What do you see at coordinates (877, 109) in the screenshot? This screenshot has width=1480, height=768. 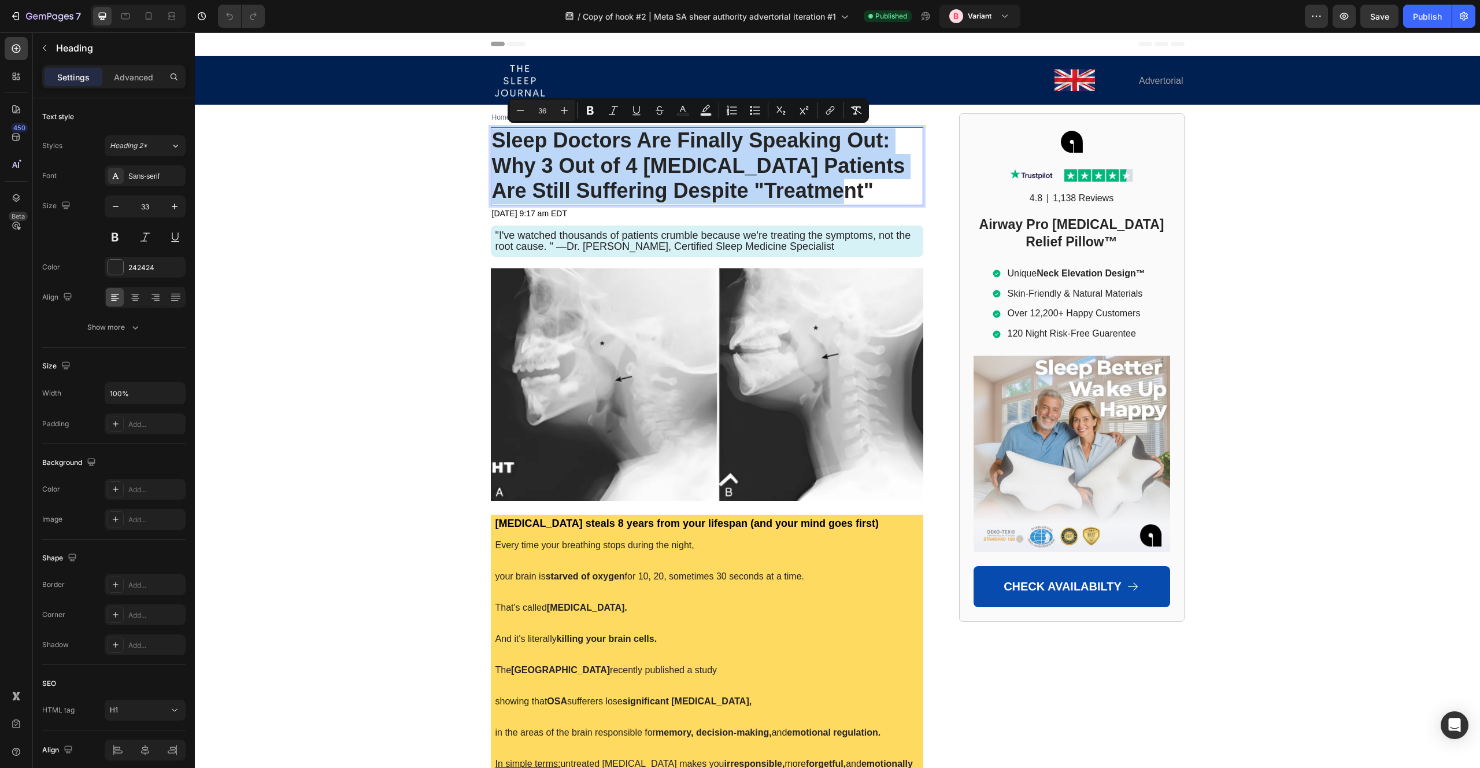 I see `img: gempages_554794443278910544-ce47ee05-2c78-4014-8d7c-91f770d55916.png` at bounding box center [877, 109].